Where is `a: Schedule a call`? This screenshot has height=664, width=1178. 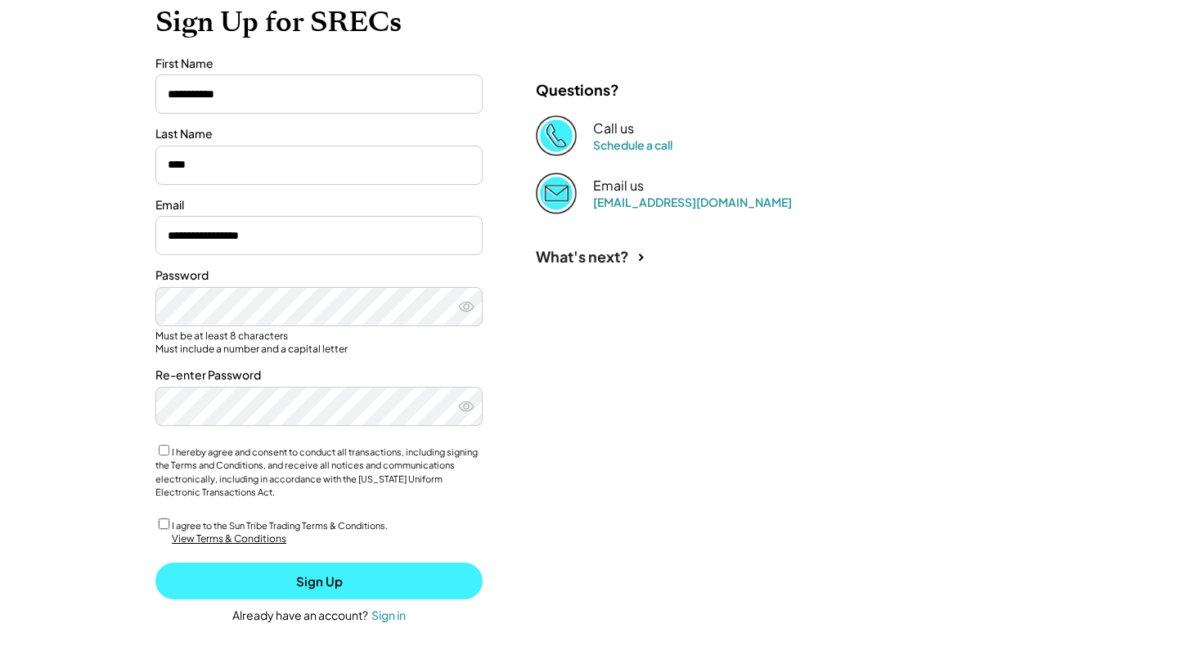
a: Schedule a call is located at coordinates (632, 145).